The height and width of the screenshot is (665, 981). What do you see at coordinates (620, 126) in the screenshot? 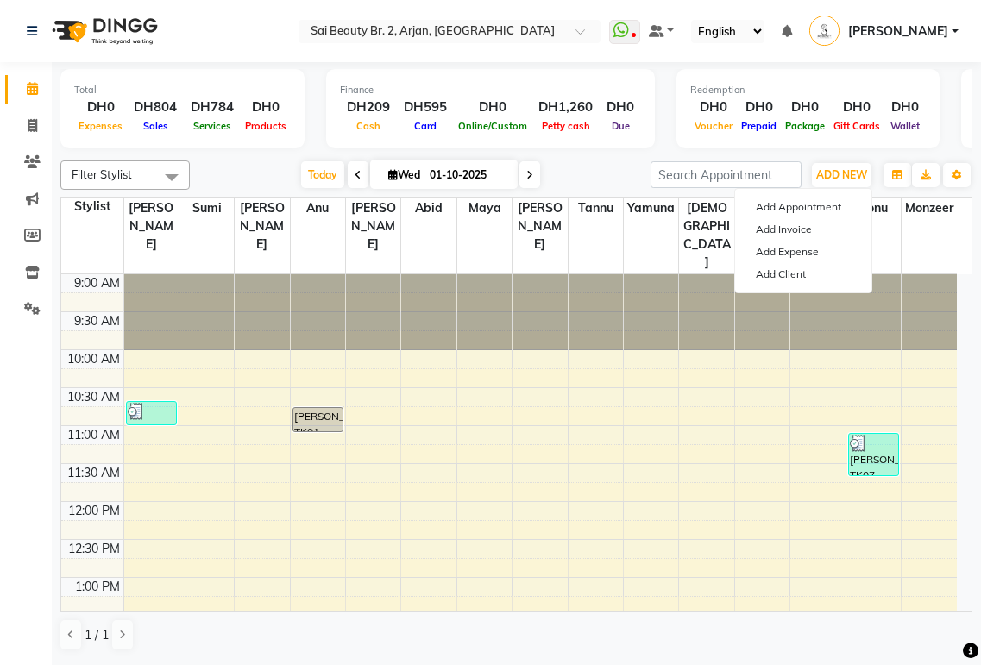
I see `span: Due` at bounding box center [620, 126].